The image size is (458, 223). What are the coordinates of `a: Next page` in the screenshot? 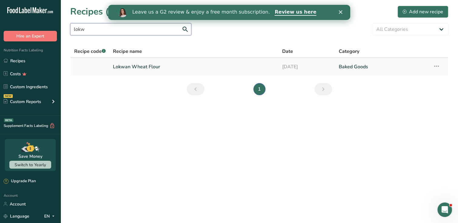 It's located at (323, 89).